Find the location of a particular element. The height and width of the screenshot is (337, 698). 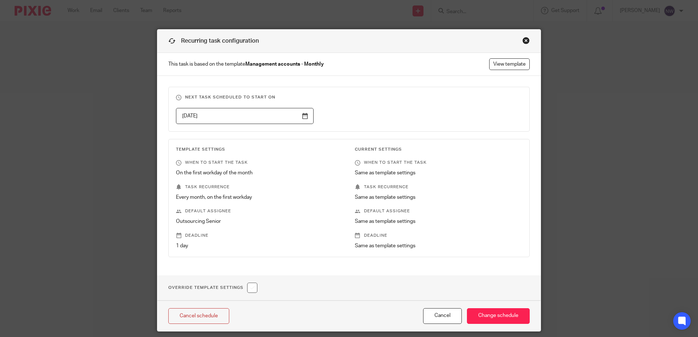

h1: Recurring task configuration is located at coordinates (214, 41).